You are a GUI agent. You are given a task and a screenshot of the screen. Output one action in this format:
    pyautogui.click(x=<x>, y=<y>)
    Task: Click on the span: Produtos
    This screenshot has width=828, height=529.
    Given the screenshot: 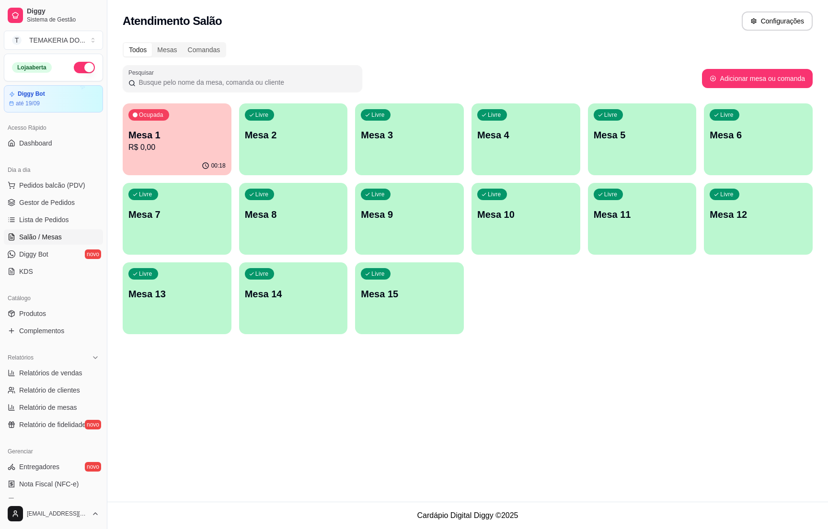 What is the action you would take?
    pyautogui.click(x=33, y=314)
    